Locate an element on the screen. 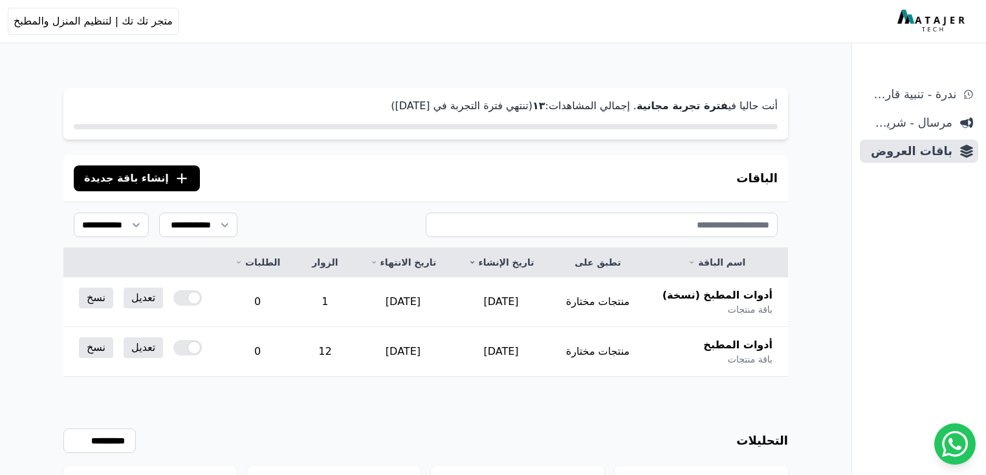  span: إنشاء باقة جديدة is located at coordinates (126, 179).